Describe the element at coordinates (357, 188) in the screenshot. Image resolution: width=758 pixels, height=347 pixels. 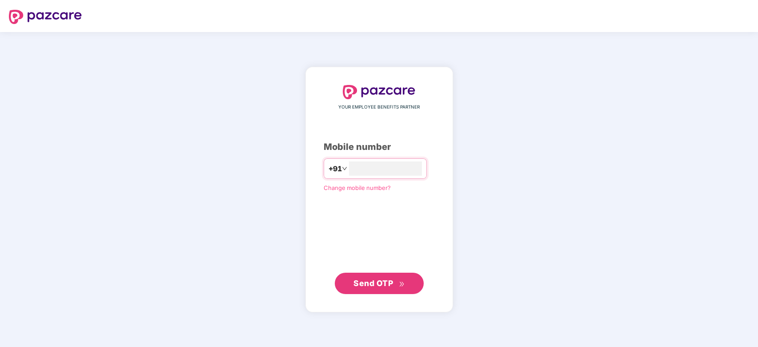
I see `a: Change mobile number?` at that location.